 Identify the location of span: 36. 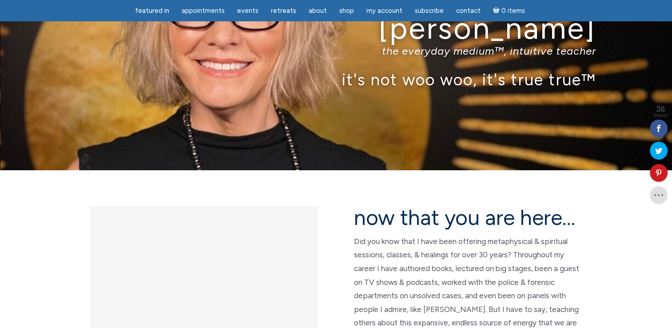
(661, 109).